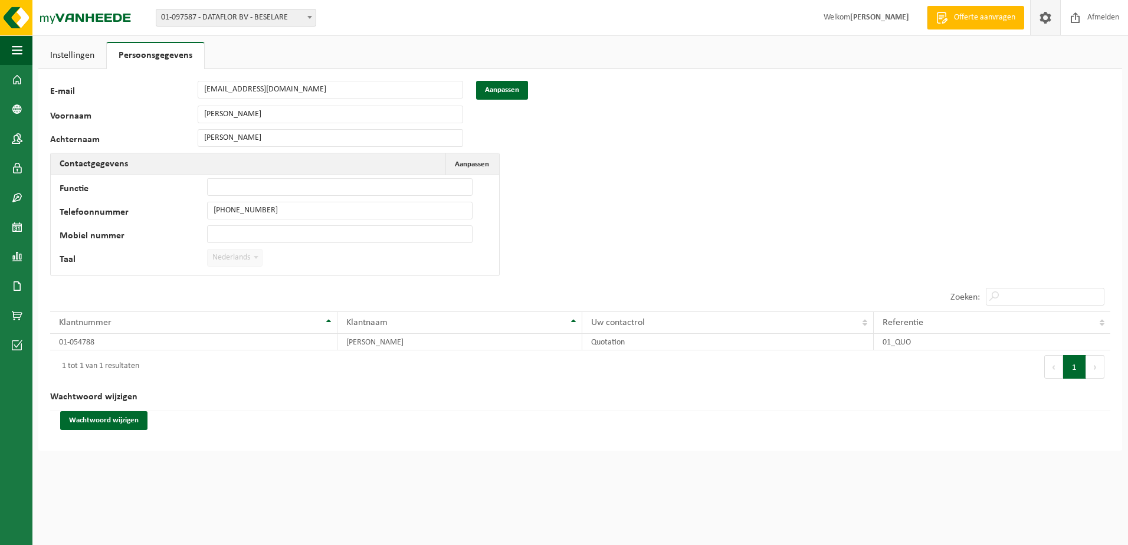 Image resolution: width=1128 pixels, height=545 pixels. Describe the element at coordinates (133, 261) in the screenshot. I see `label: Taal` at that location.